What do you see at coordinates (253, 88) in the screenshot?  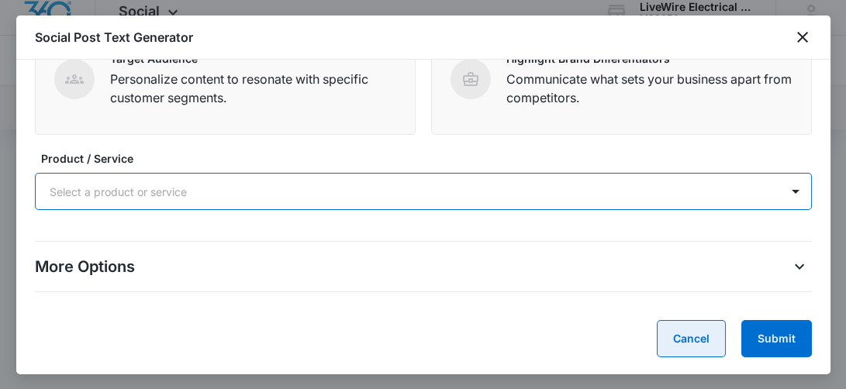 I see `p: Personalize content to resonate with specific customer segments.` at bounding box center [253, 88].